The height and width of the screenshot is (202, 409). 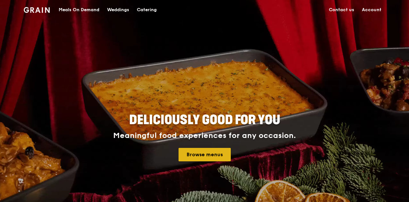 What do you see at coordinates (147, 10) in the screenshot?
I see `div: Catering` at bounding box center [147, 10].